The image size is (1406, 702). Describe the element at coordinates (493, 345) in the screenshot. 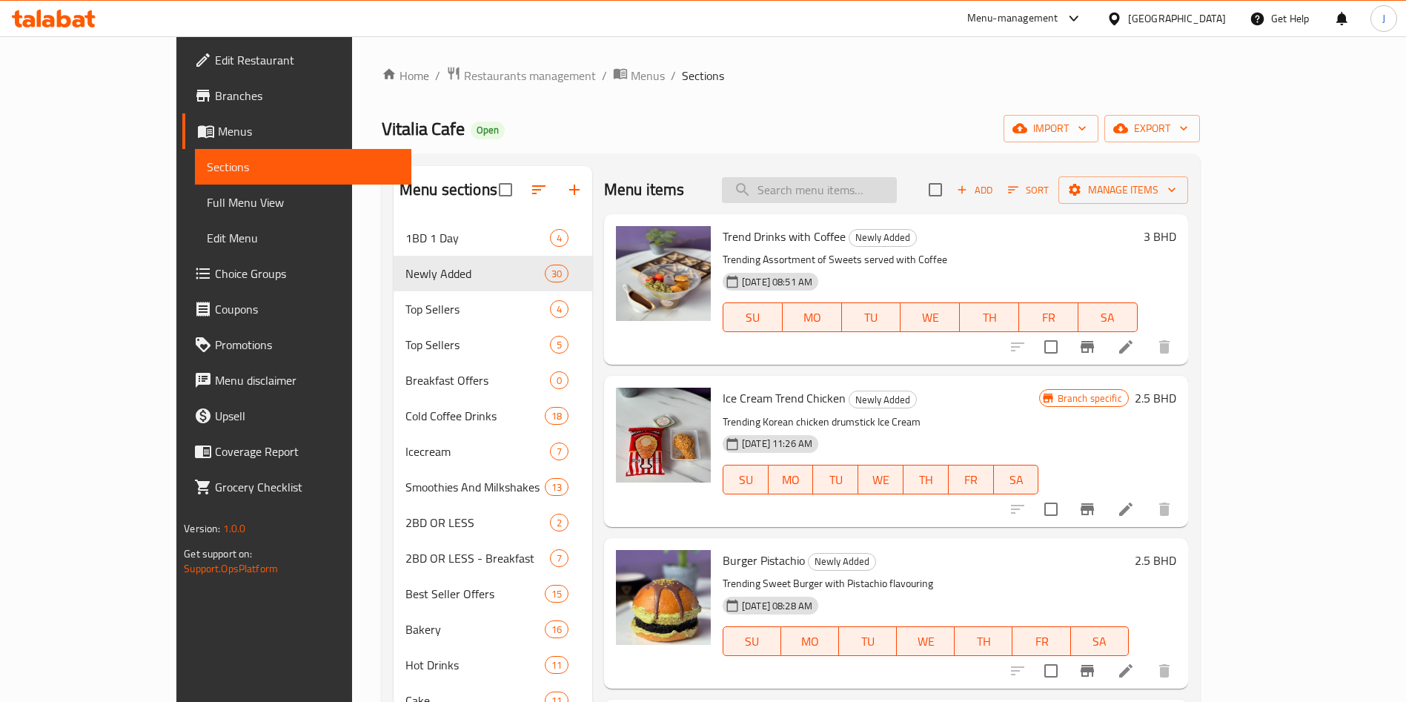

I see `div: Top Sellers5` at that location.